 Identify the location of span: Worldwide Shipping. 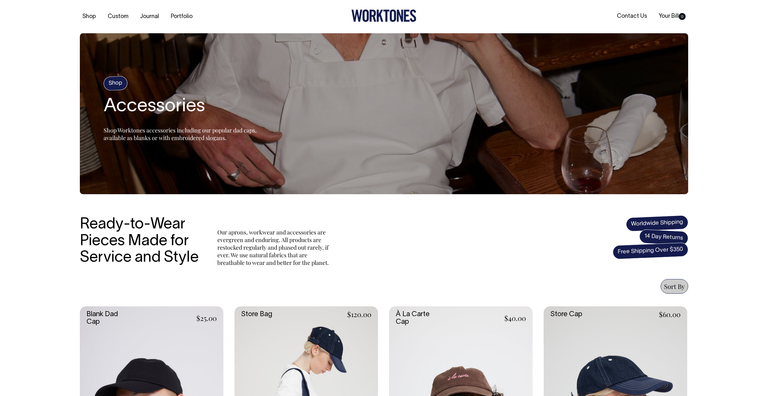
(657, 223).